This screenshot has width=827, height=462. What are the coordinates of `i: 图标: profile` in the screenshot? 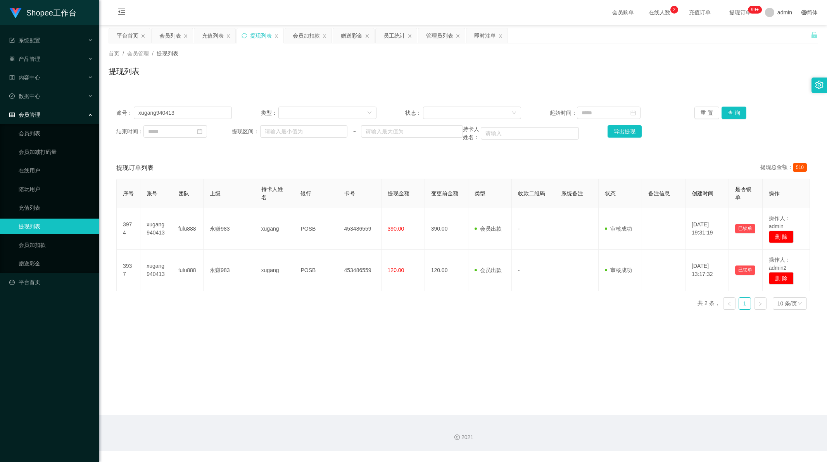 It's located at (12, 78).